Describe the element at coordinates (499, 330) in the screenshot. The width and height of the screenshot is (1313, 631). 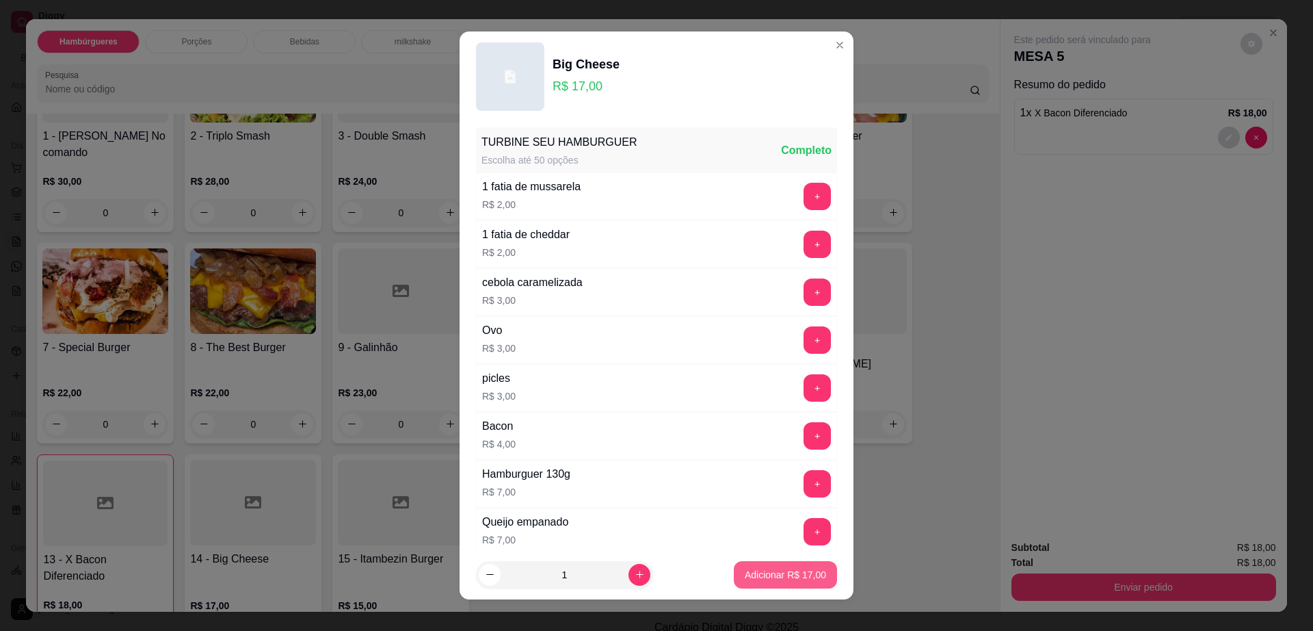
I see `div: Ovo` at that location.